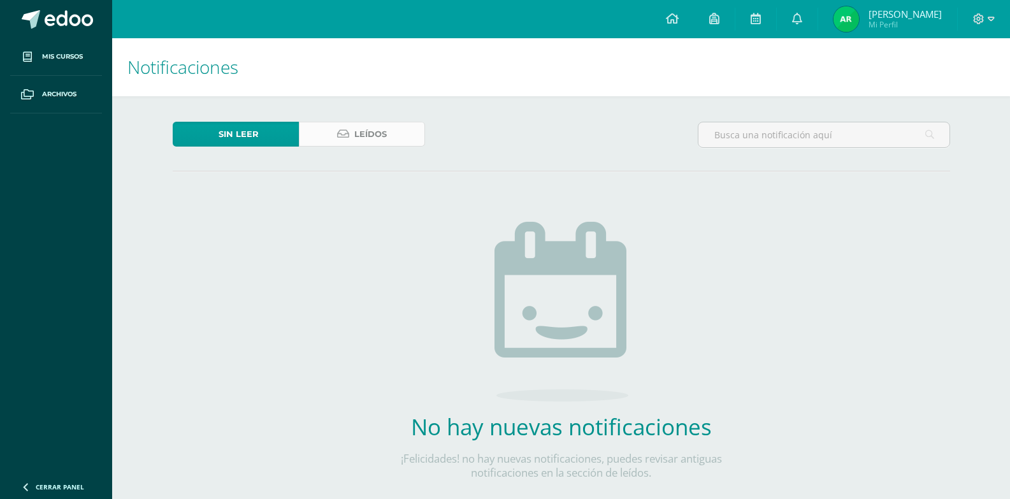  Describe the element at coordinates (846, 19) in the screenshot. I see `img: f9be7f22a6404b4052d7942012a20df2.png` at that location.